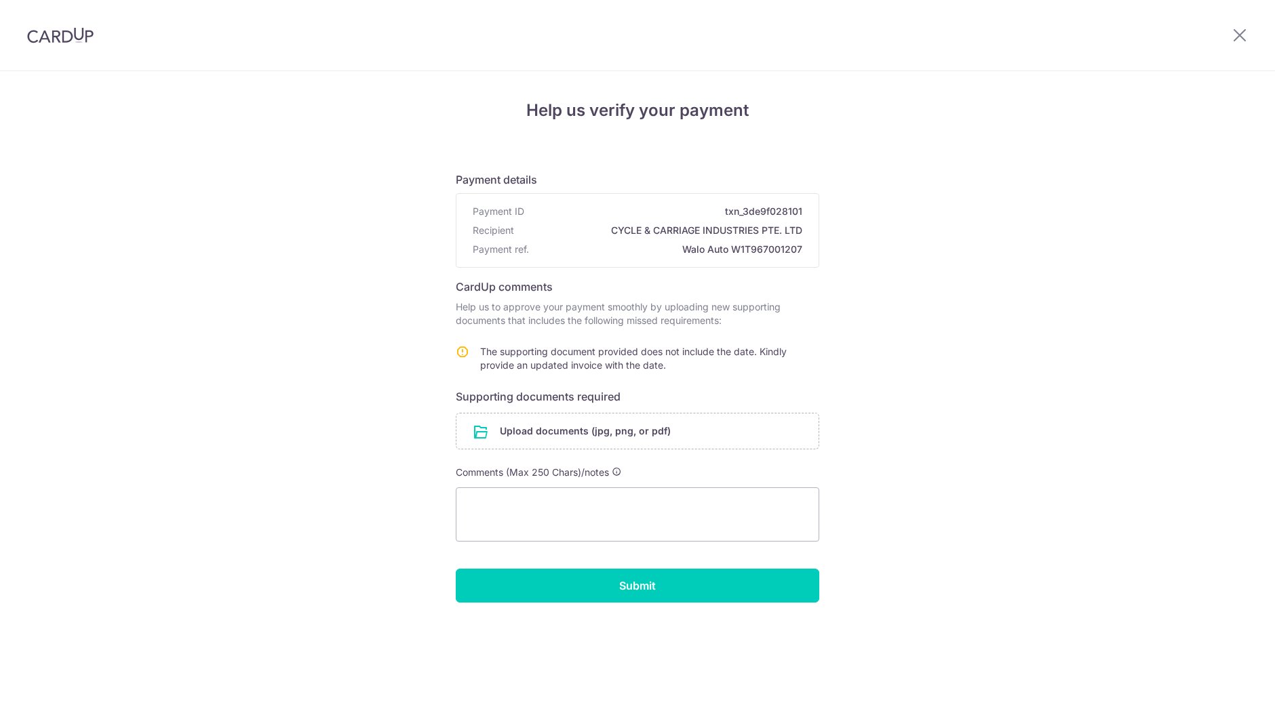 The width and height of the screenshot is (1275, 713). What do you see at coordinates (666, 212) in the screenshot?
I see `span: txn_3de9f028101` at bounding box center [666, 212].